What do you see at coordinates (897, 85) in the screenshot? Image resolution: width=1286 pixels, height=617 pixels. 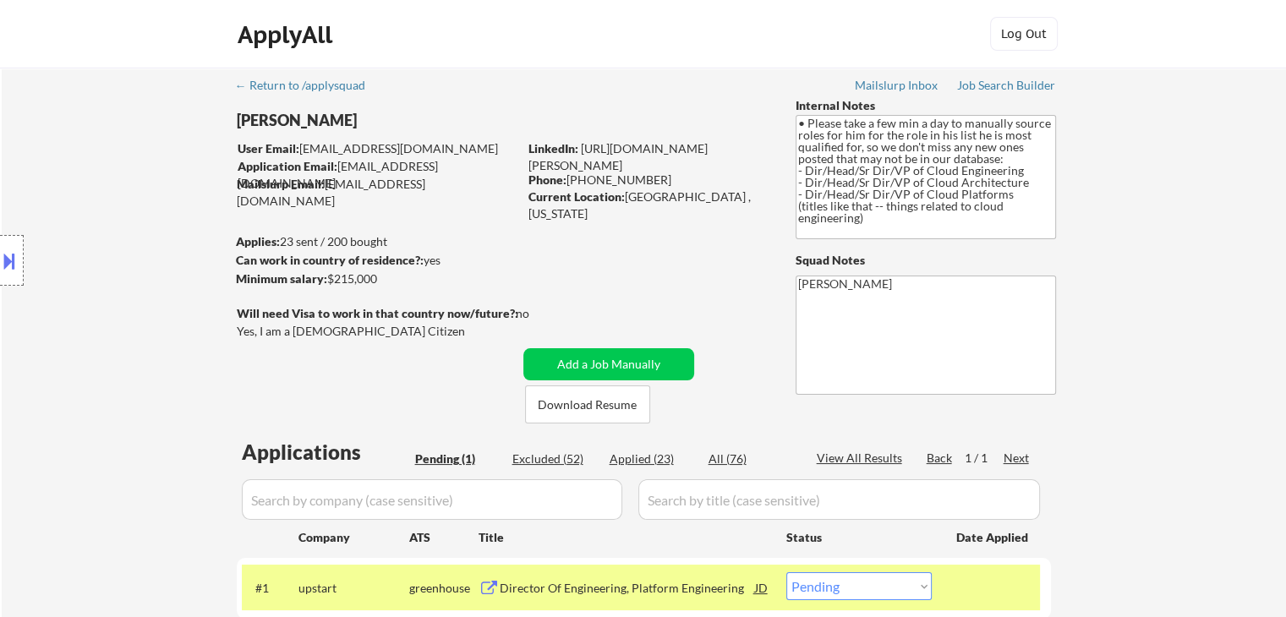 I see `div: Mailslurp Inbox` at bounding box center [897, 85].